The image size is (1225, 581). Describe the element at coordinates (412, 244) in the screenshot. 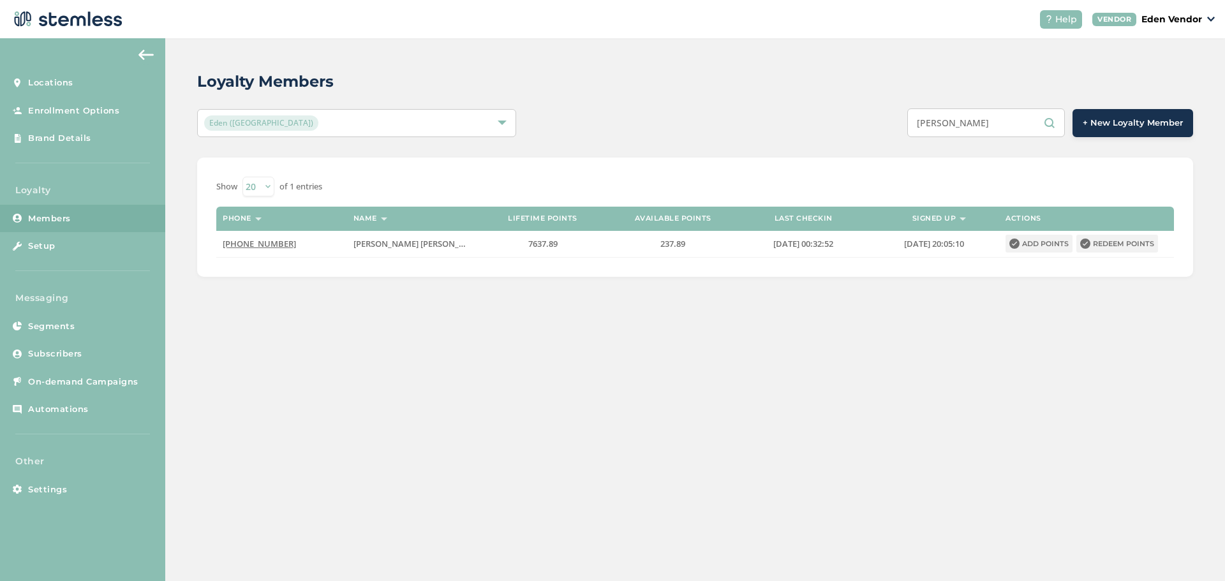

I see `label: LUCAS DANI SCOTT` at that location.